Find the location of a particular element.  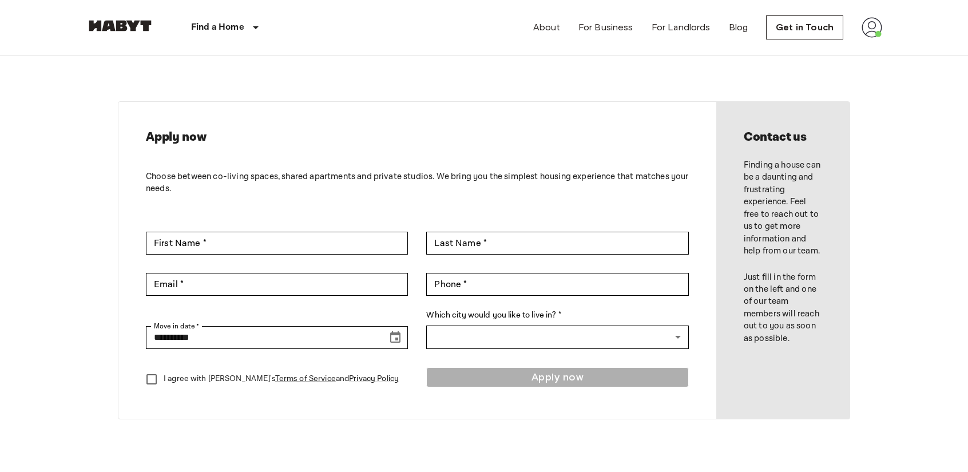

img: avatar is located at coordinates (872, 27).